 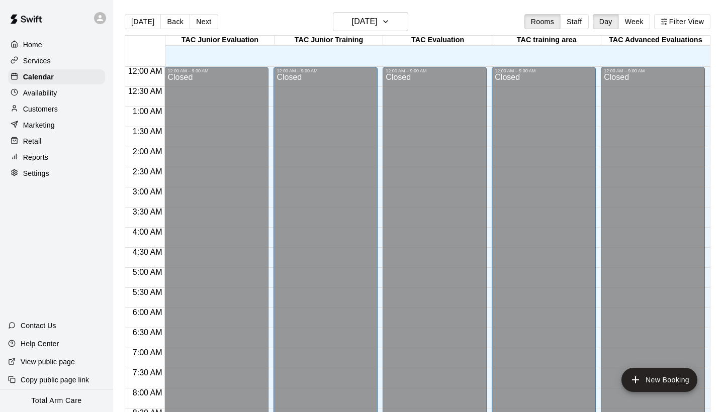 I want to click on div: TAC Evaluation, so click(x=437, y=40).